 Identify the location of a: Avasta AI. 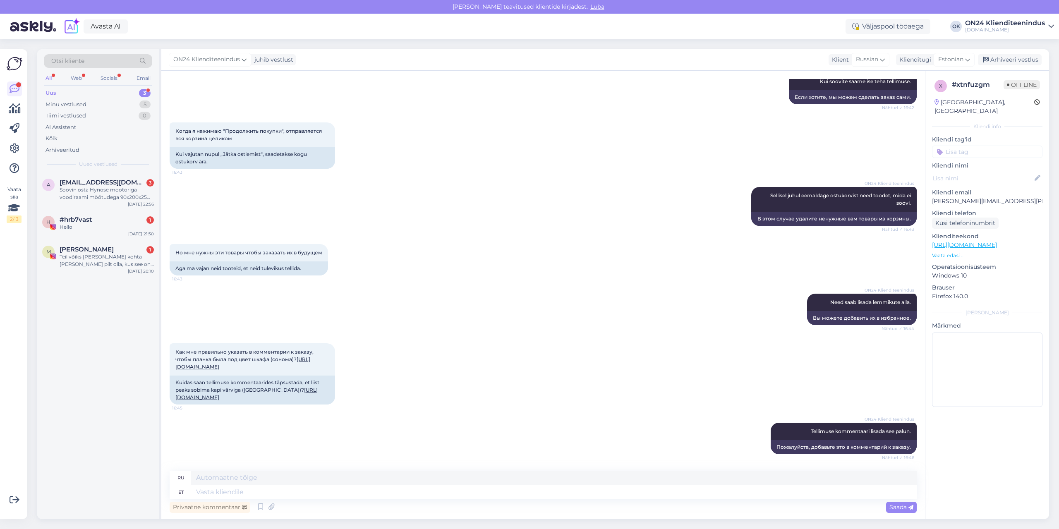
(105, 26).